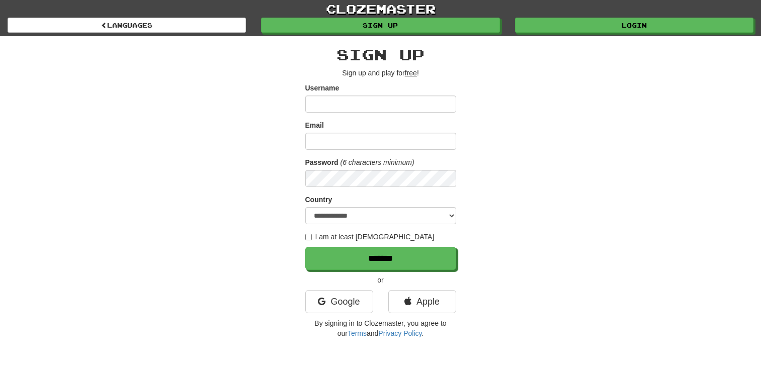 The width and height of the screenshot is (761, 375). What do you see at coordinates (411, 73) in the screenshot?
I see `u: free` at bounding box center [411, 73].